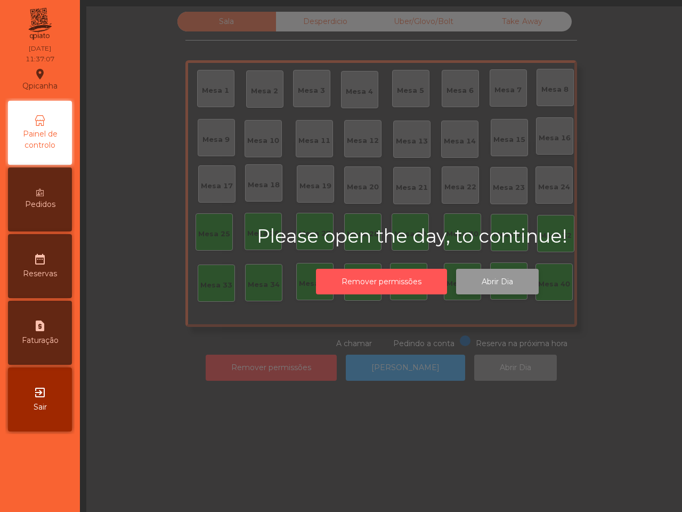 This screenshot has height=512, width=682. What do you see at coordinates (40, 326) in the screenshot?
I see `i: request_page` at bounding box center [40, 326].